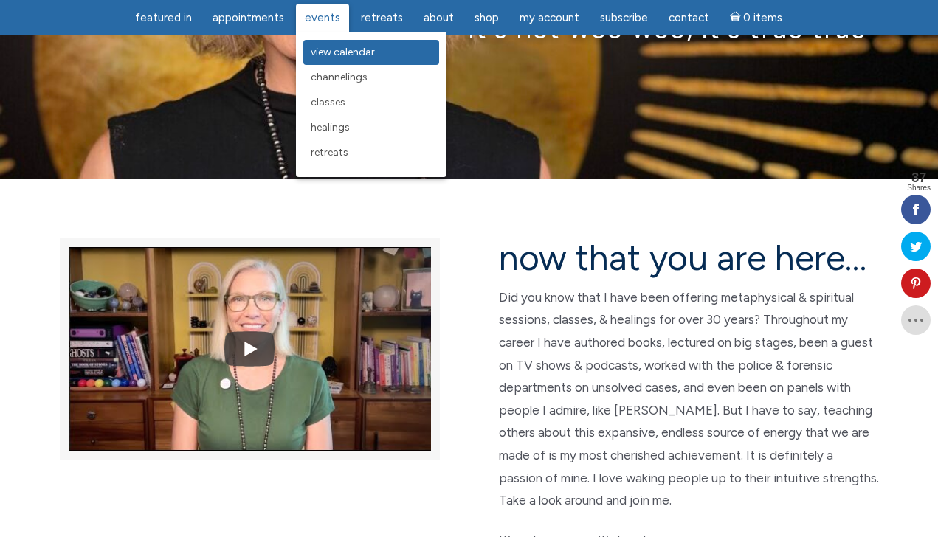  Describe the element at coordinates (339, 77) in the screenshot. I see `span: Channelings` at that location.